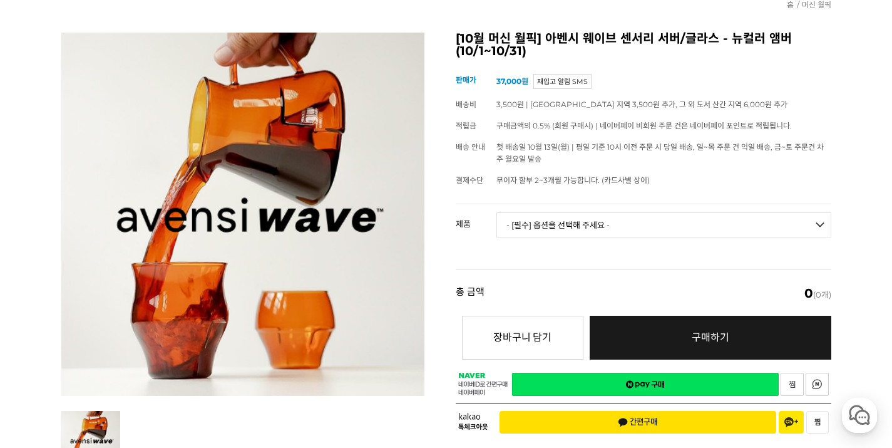 The width and height of the screenshot is (892, 448). I want to click on span: 채널 추가, so click(791, 422).